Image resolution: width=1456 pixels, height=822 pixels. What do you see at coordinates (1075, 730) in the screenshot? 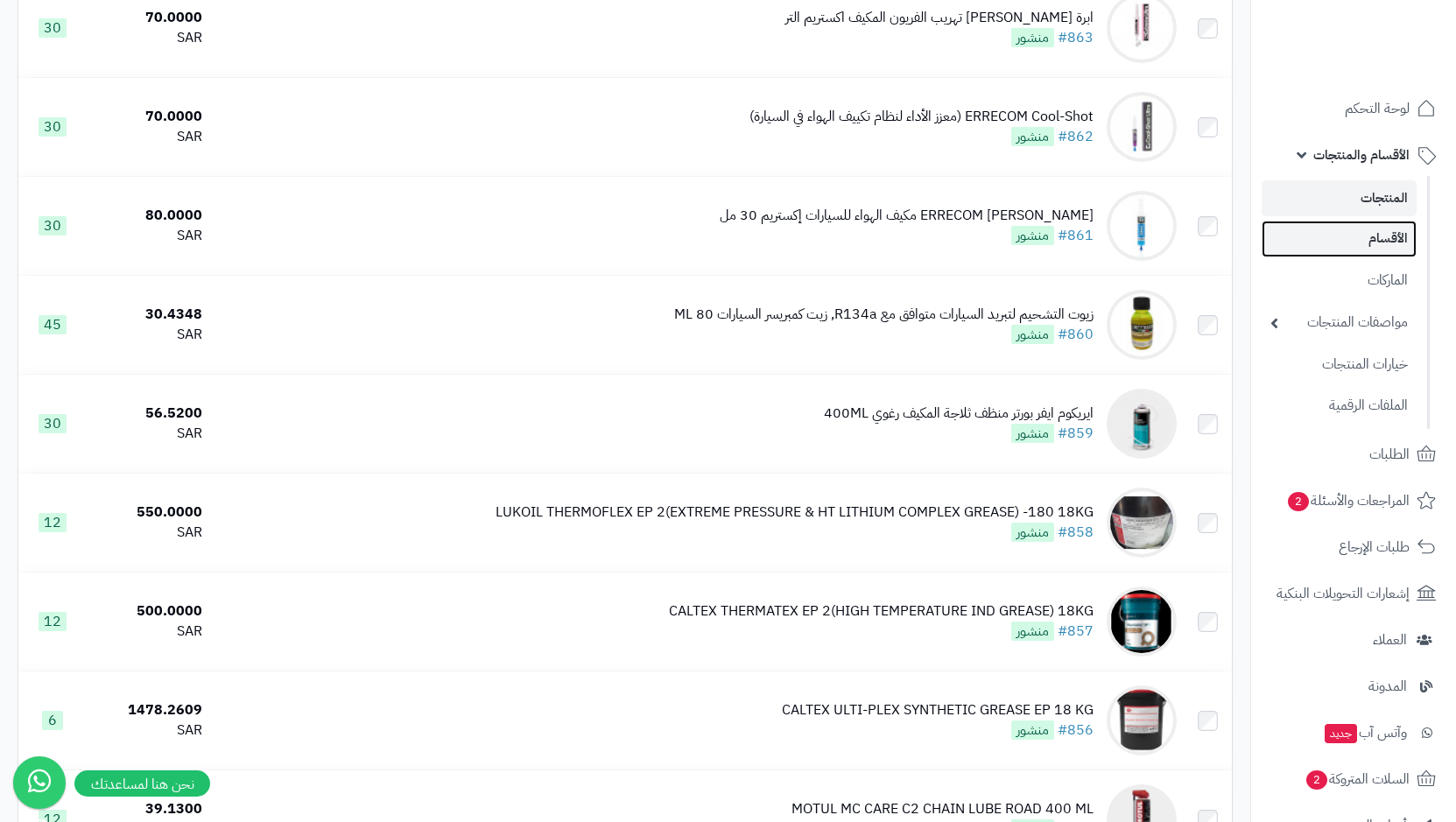
I see `a: #856` at bounding box center [1075, 730].